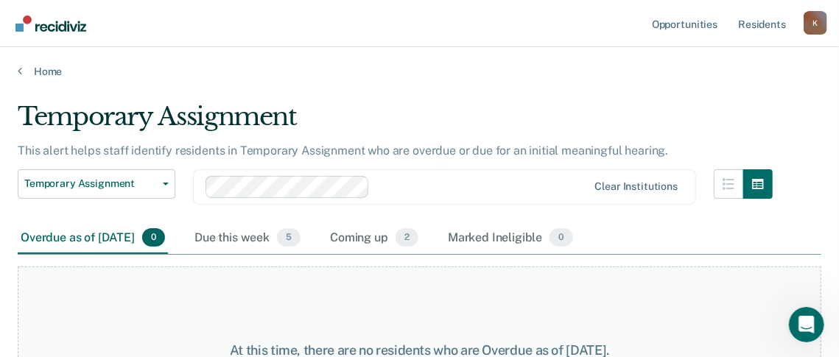 The image size is (839, 357). Describe the element at coordinates (289, 238) in the screenshot. I see `span: 5` at that location.